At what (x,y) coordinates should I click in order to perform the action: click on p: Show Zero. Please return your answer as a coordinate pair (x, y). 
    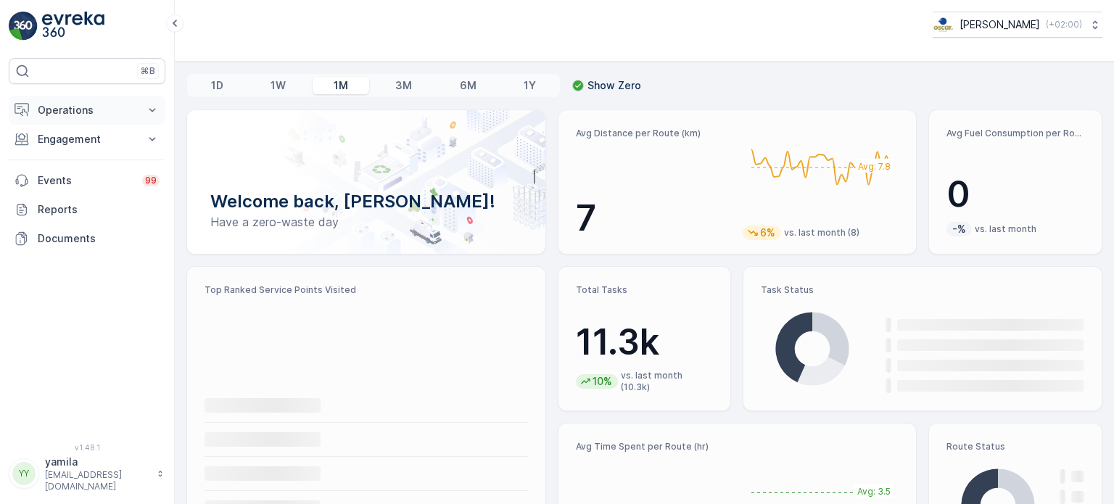
    Looking at the image, I should click on (614, 86).